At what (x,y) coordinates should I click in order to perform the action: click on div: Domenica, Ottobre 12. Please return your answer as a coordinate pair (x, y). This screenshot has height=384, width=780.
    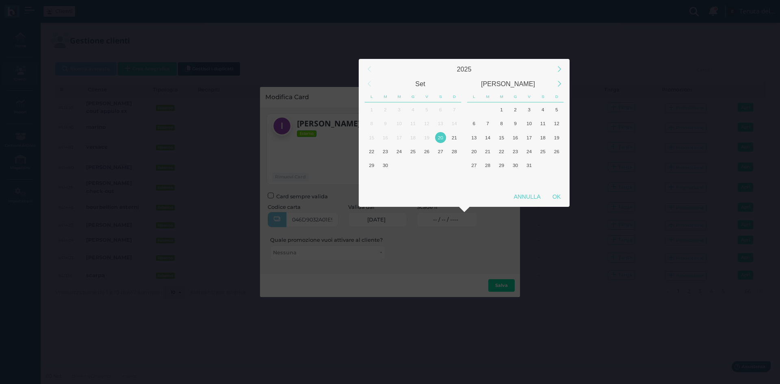
    Looking at the image, I should click on (454, 179).